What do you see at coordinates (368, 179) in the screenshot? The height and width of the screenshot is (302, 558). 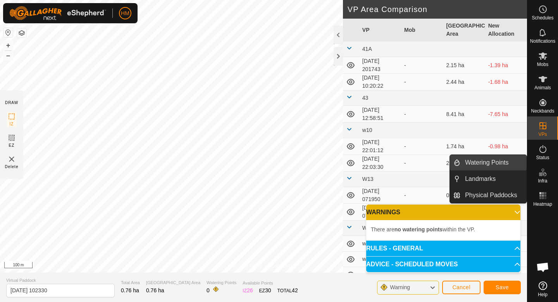 I see `span: W13` at bounding box center [368, 179].